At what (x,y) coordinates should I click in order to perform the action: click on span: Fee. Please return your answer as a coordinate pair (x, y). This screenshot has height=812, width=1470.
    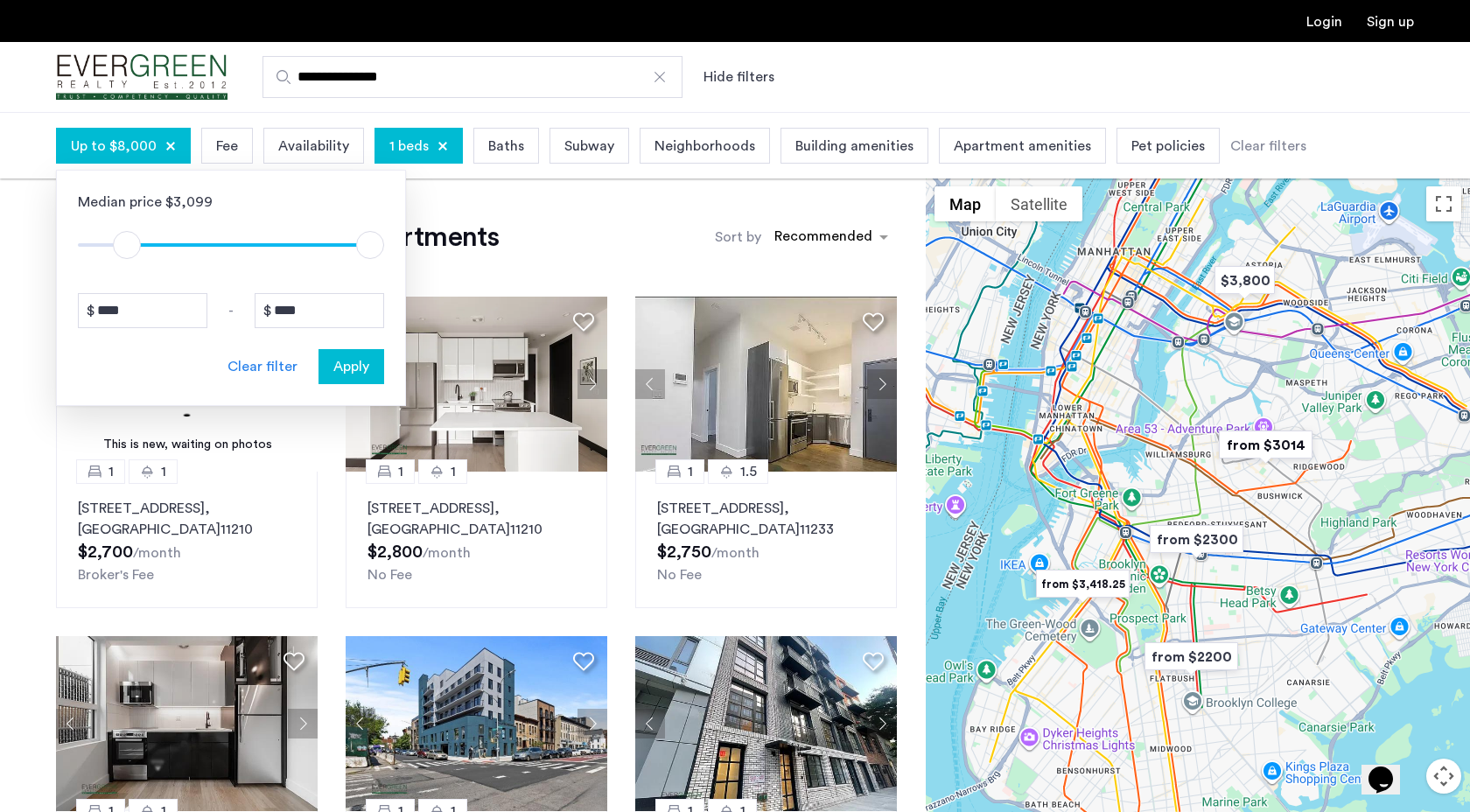
    Looking at the image, I should click on (227, 146).